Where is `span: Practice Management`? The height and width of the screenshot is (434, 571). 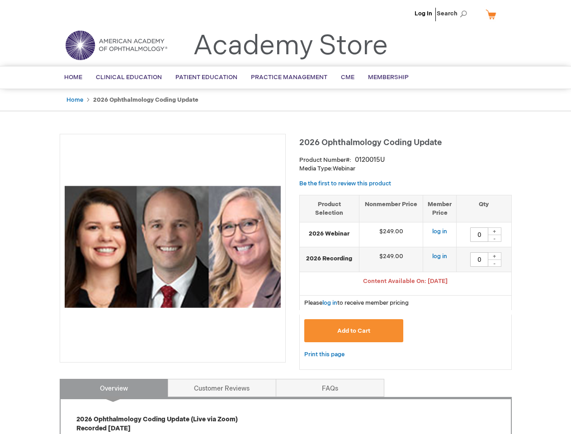
span: Practice Management is located at coordinates (289, 77).